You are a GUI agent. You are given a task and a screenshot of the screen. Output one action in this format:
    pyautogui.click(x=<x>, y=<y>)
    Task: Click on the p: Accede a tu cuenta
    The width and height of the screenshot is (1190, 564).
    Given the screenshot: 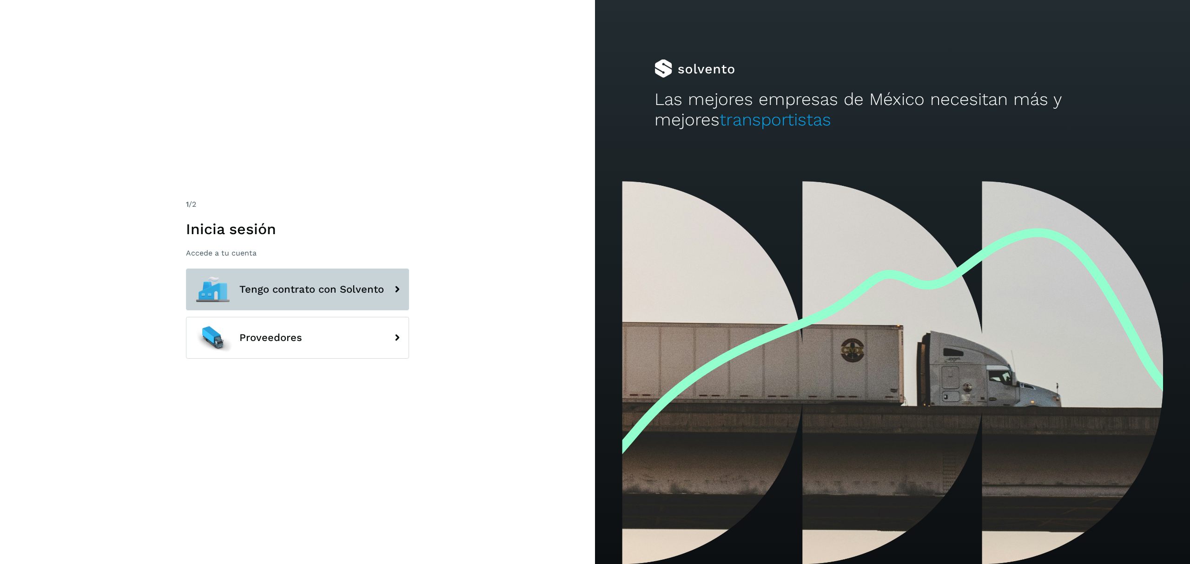 What is the action you would take?
    pyautogui.click(x=297, y=253)
    